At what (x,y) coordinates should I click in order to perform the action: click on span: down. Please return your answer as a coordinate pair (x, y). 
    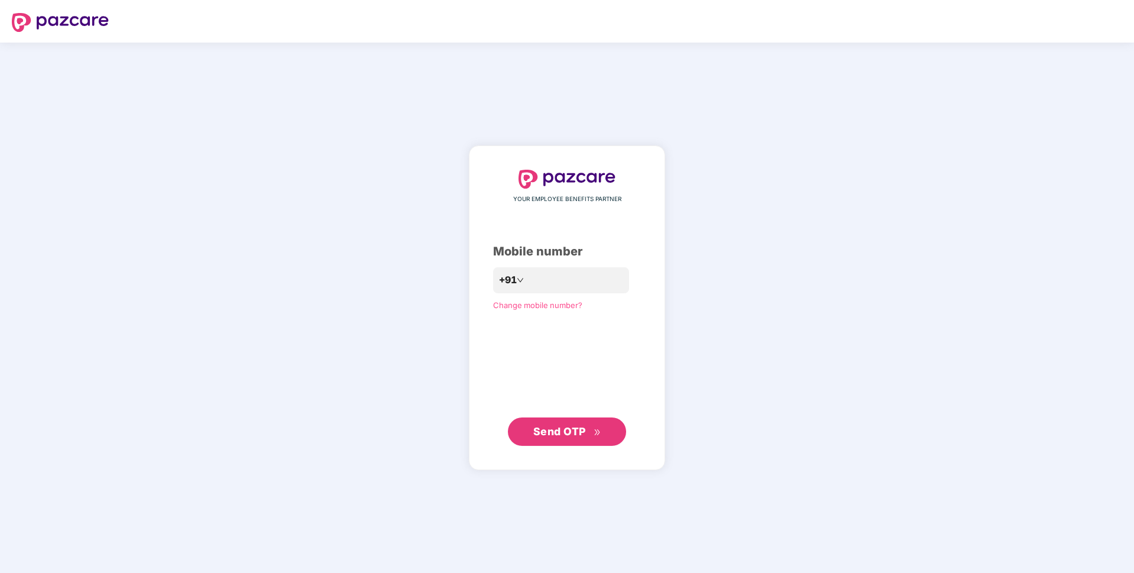
    Looking at the image, I should click on (520, 280).